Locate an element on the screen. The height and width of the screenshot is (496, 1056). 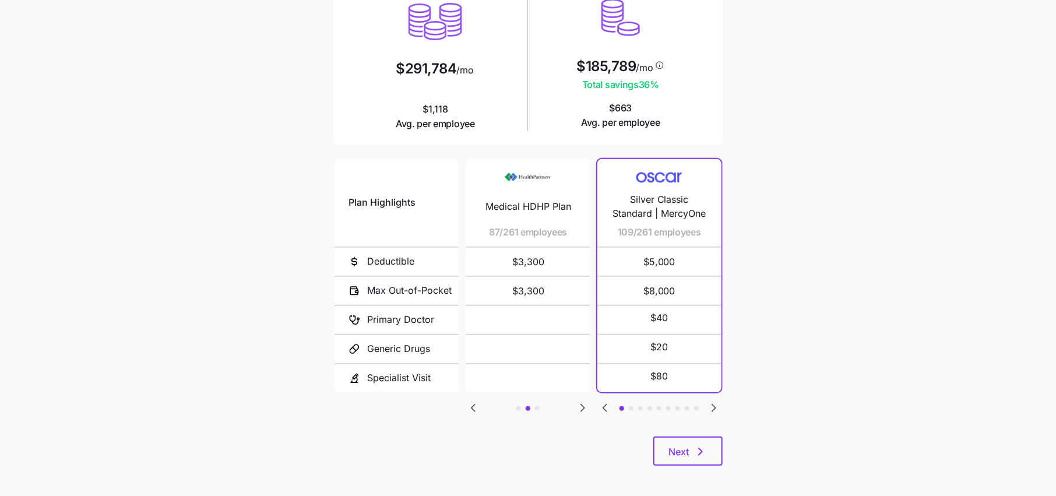
span: $185,789 is located at coordinates (606, 66).